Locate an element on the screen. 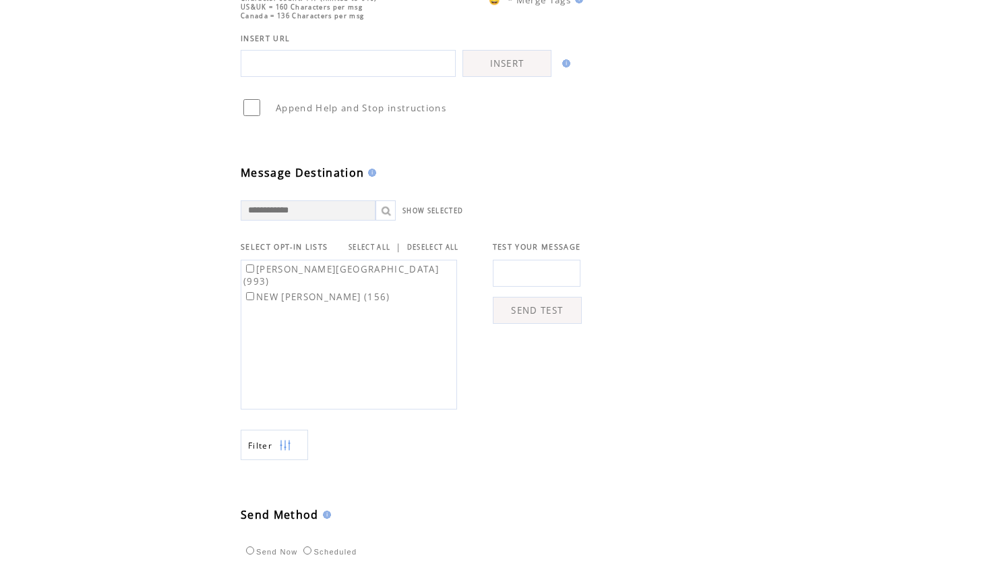 This screenshot has height=566, width=991. a: Filter is located at coordinates (274, 444).